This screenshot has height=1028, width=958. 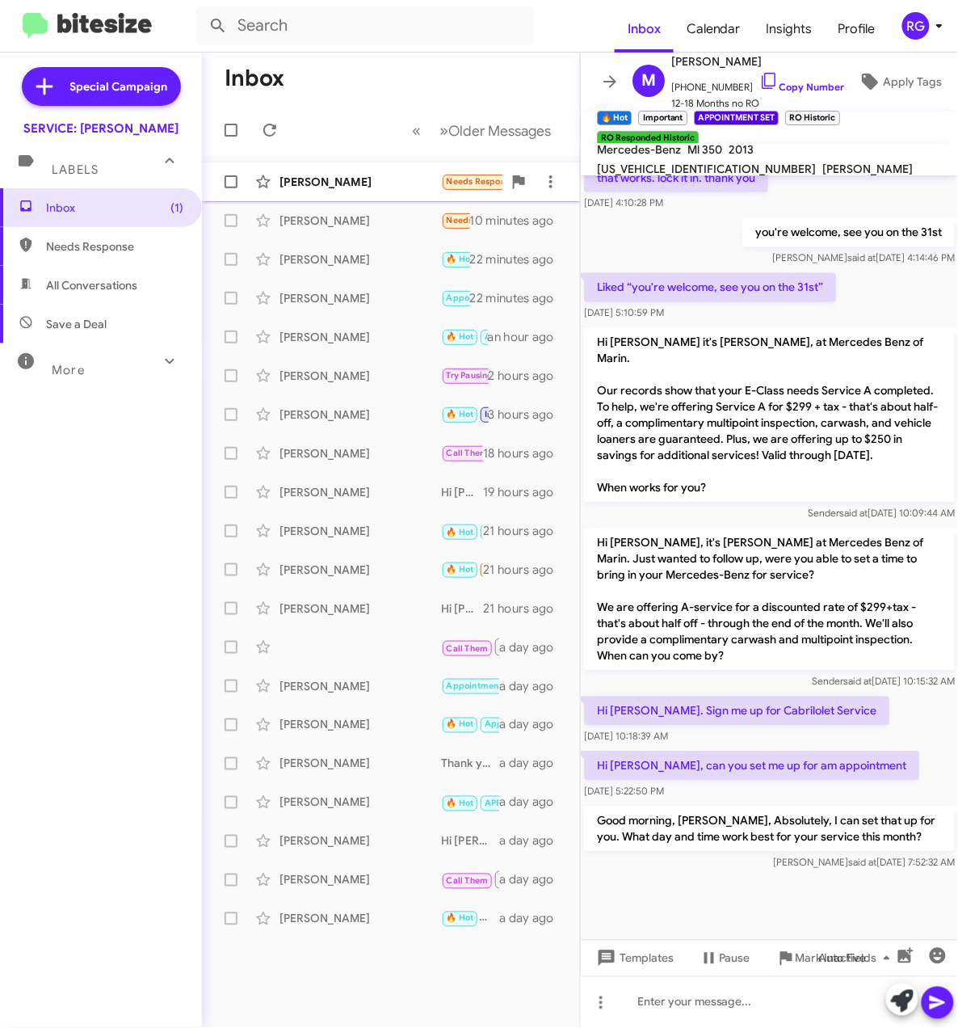 What do you see at coordinates (499, 131) in the screenshot?
I see `span: Older Messages` at bounding box center [499, 131].